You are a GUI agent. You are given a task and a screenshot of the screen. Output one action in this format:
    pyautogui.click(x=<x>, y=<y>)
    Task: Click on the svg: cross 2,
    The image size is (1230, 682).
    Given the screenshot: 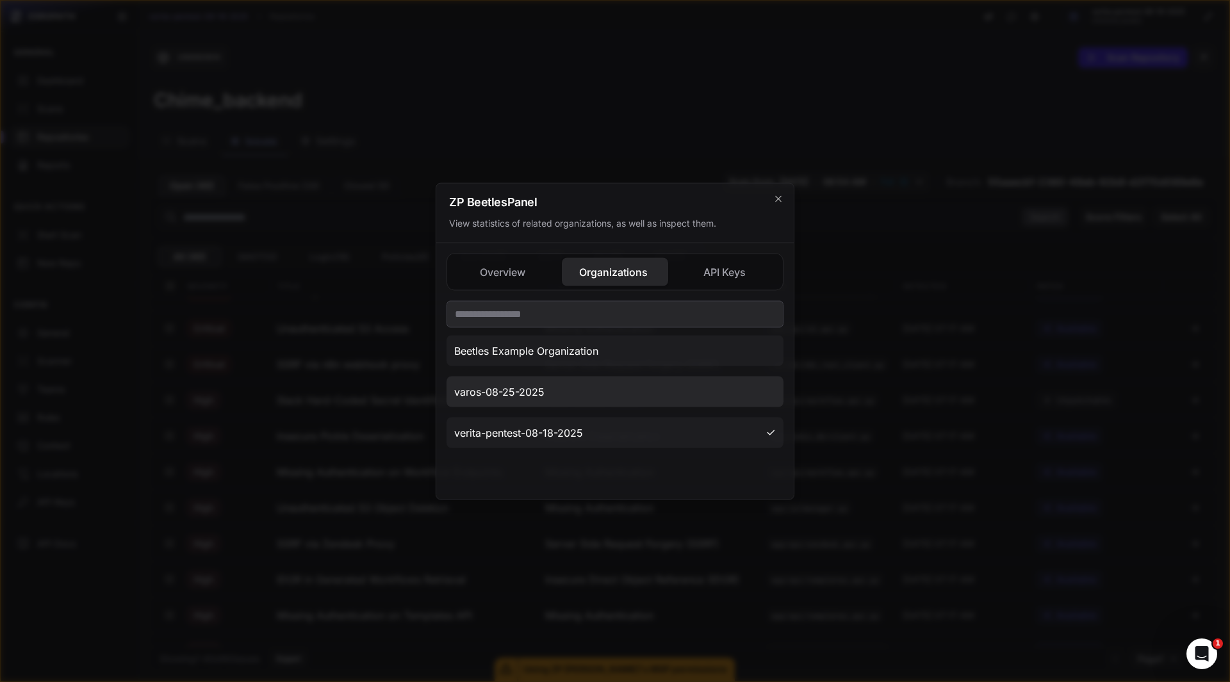 What is the action you would take?
    pyautogui.click(x=778, y=199)
    